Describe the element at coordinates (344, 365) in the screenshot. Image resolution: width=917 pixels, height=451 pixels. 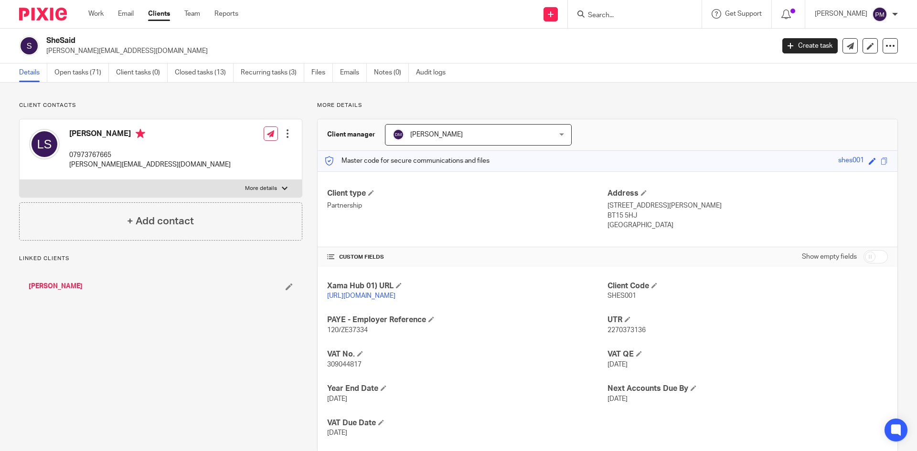
I see `span: 309044817` at that location.